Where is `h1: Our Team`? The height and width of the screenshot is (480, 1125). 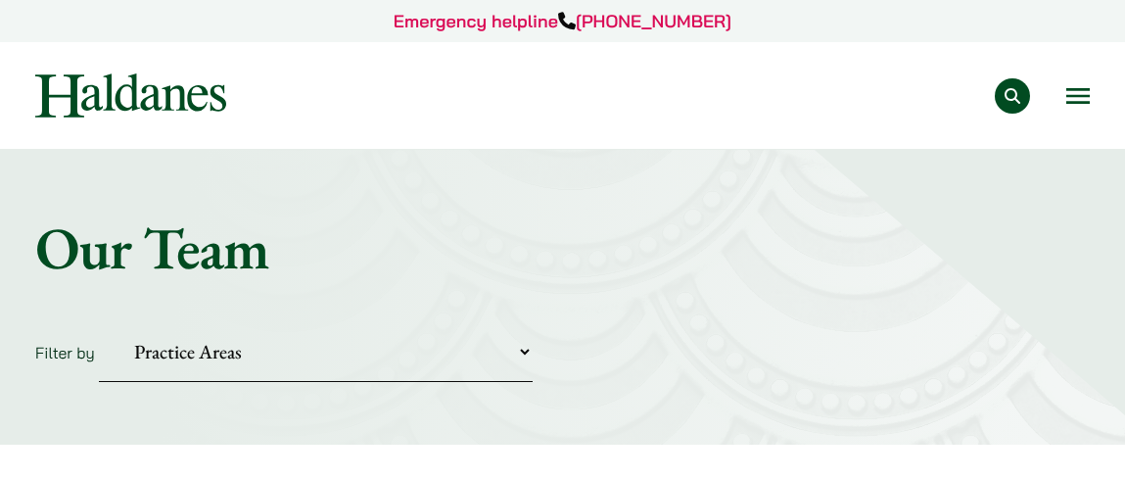 h1: Our Team is located at coordinates (562, 248).